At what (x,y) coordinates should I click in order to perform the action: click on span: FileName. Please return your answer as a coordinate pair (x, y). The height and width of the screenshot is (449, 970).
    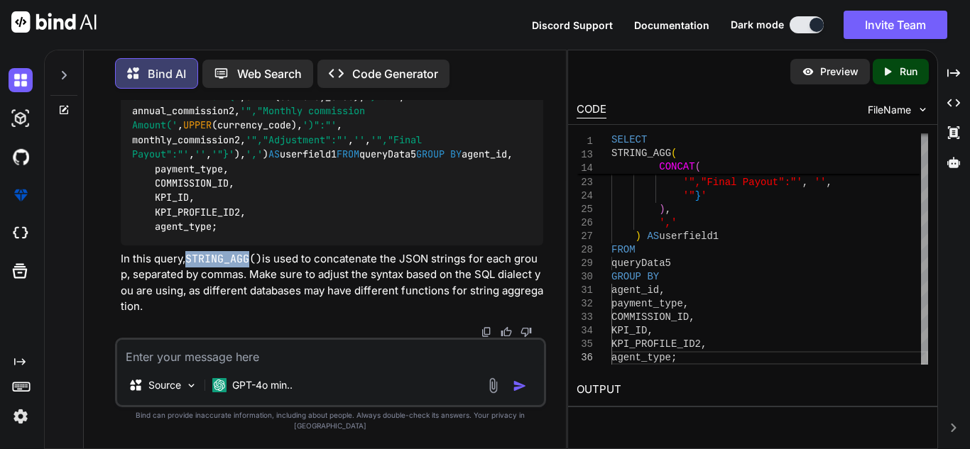
    Looking at the image, I should click on (889, 110).